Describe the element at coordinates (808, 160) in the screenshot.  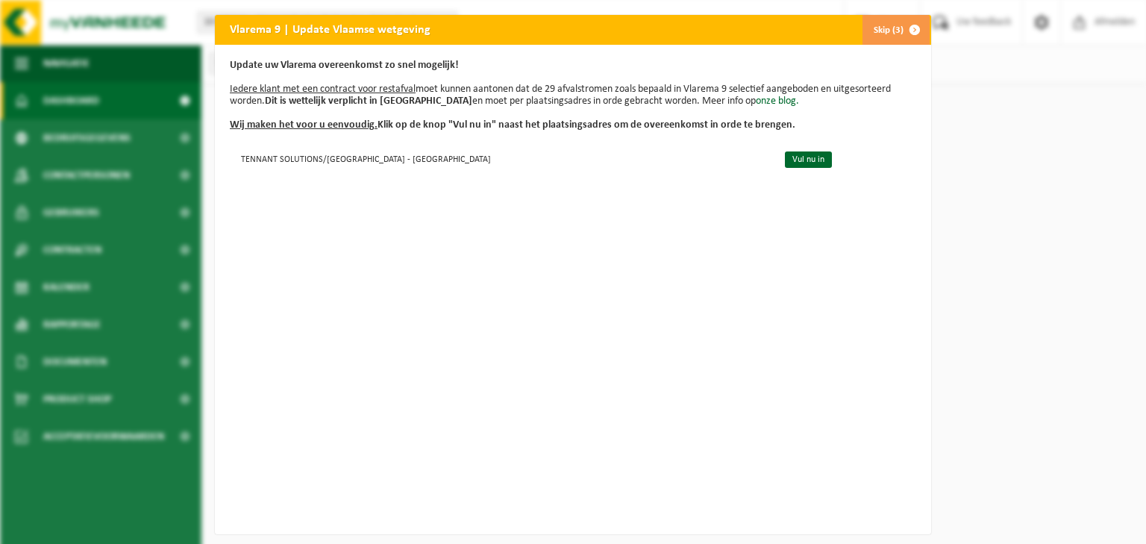
I see `a: Vul nu in` at that location.